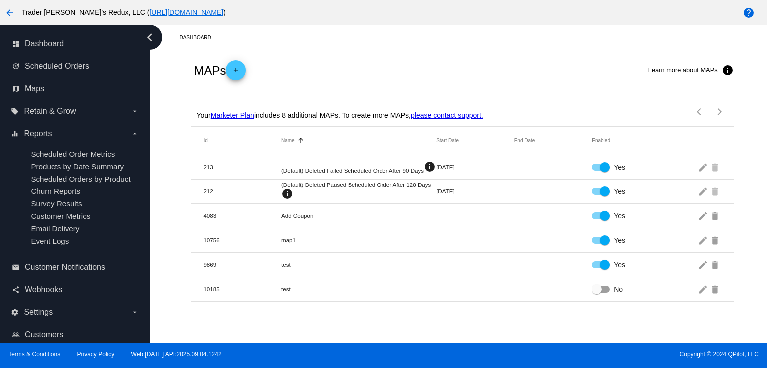  Describe the element at coordinates (525, 141) in the screenshot. I see `button: Change sorting for EndDateUtc` at that location.